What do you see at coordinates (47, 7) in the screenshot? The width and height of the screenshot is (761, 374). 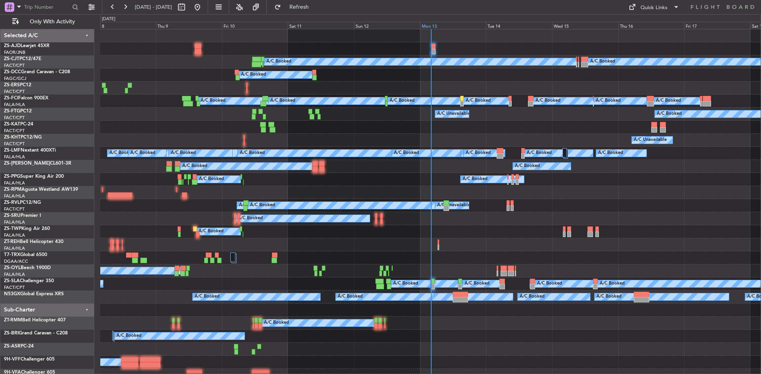 I see `input: Trip Number` at bounding box center [47, 7].